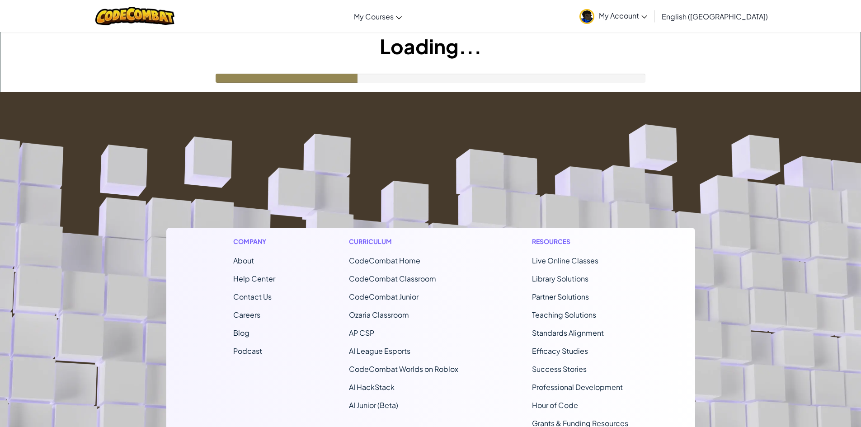  I want to click on a: Teaching Solutions, so click(564, 315).